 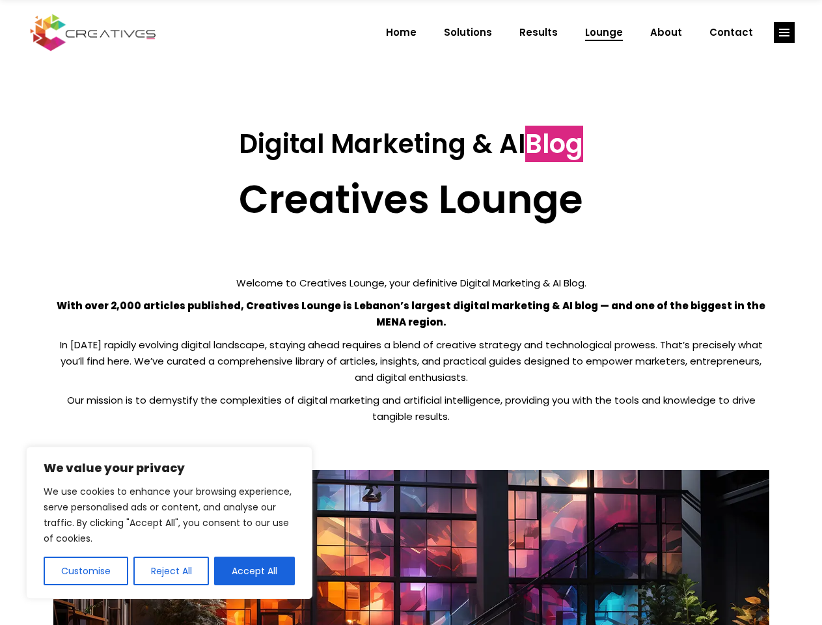 What do you see at coordinates (411, 408) in the screenshot?
I see `p: Our mission is to demystify the complexities of digital marketing and artificial intelligence, pr...` at bounding box center [411, 408].